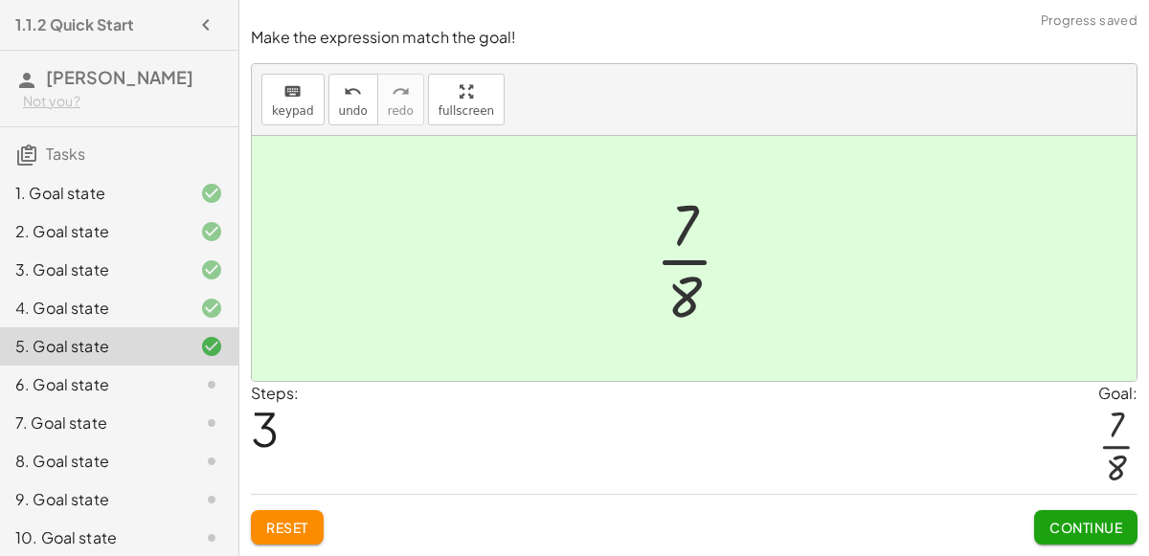 The height and width of the screenshot is (556, 1149). What do you see at coordinates (123, 101) in the screenshot?
I see `div: Not you?` at bounding box center [123, 101].